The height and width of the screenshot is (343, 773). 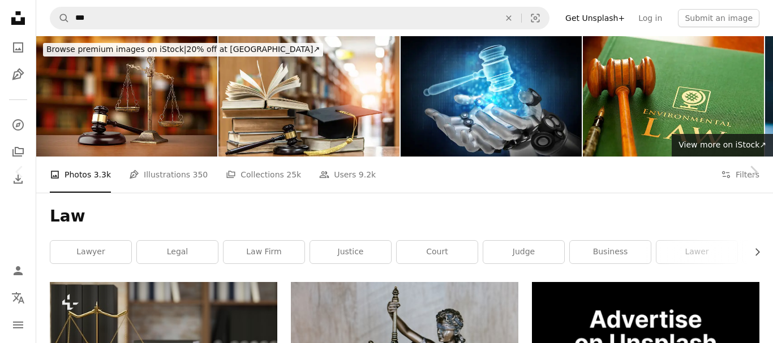 I want to click on button: Clear, so click(x=508, y=18).